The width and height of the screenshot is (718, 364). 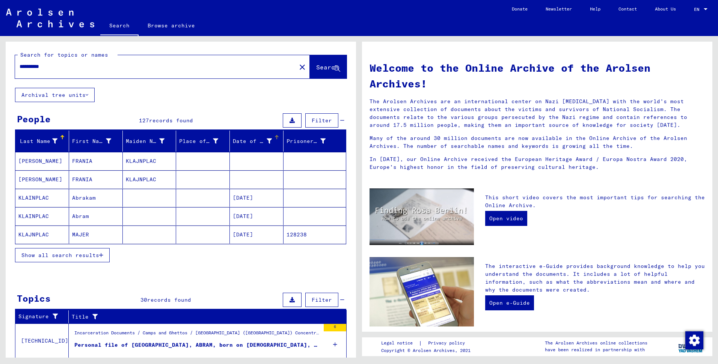 I want to click on img: video.jpg, so click(x=421, y=217).